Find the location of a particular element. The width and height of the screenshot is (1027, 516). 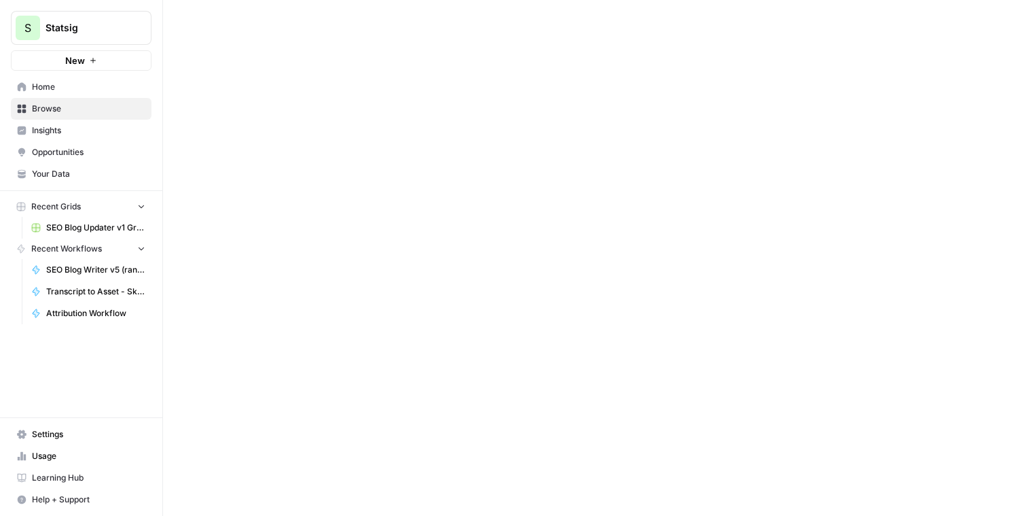

a: Attribution Workflow is located at coordinates (88, 313).